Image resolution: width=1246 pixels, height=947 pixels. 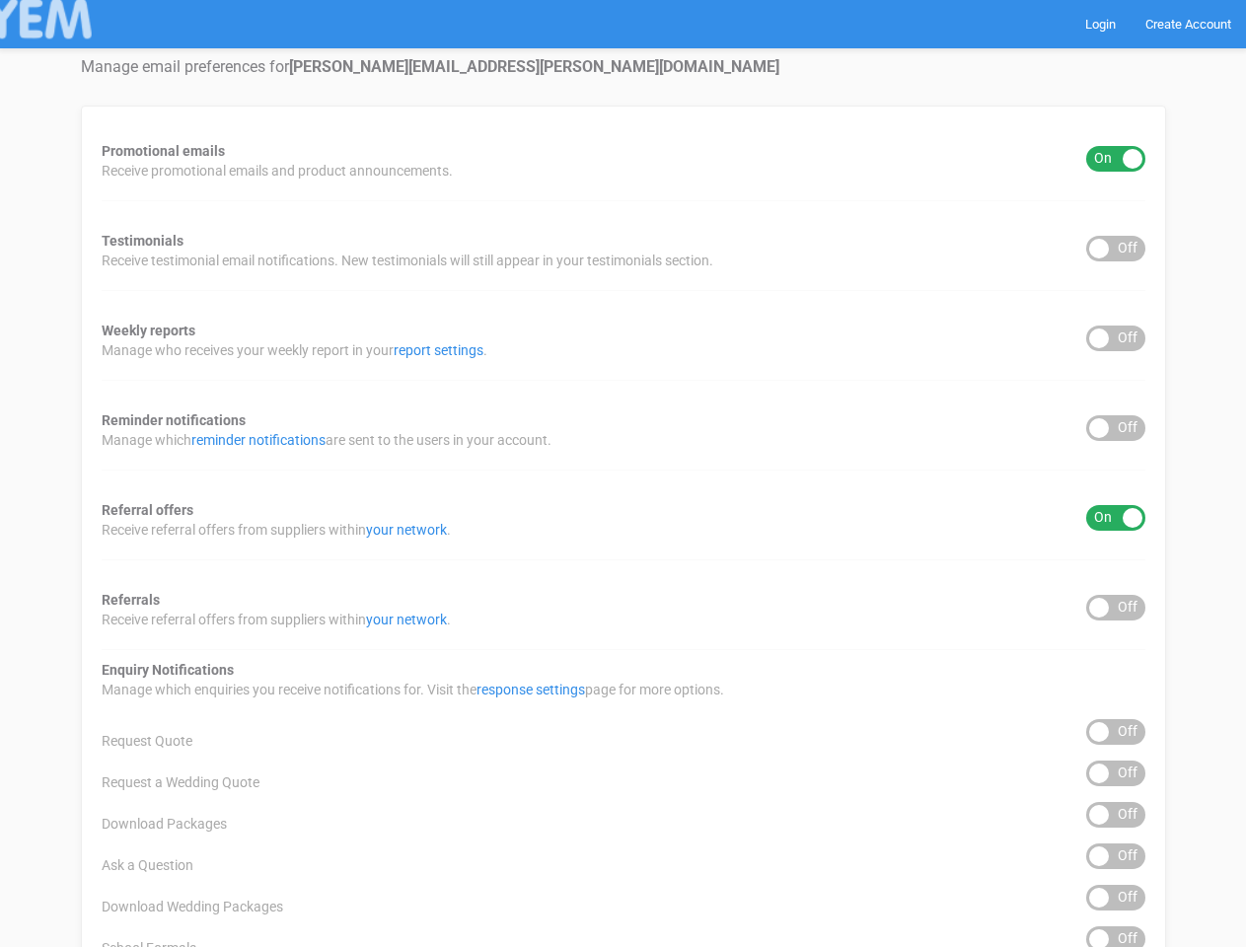 I want to click on h4: Manage email preferences for, so click(x=623, y=67).